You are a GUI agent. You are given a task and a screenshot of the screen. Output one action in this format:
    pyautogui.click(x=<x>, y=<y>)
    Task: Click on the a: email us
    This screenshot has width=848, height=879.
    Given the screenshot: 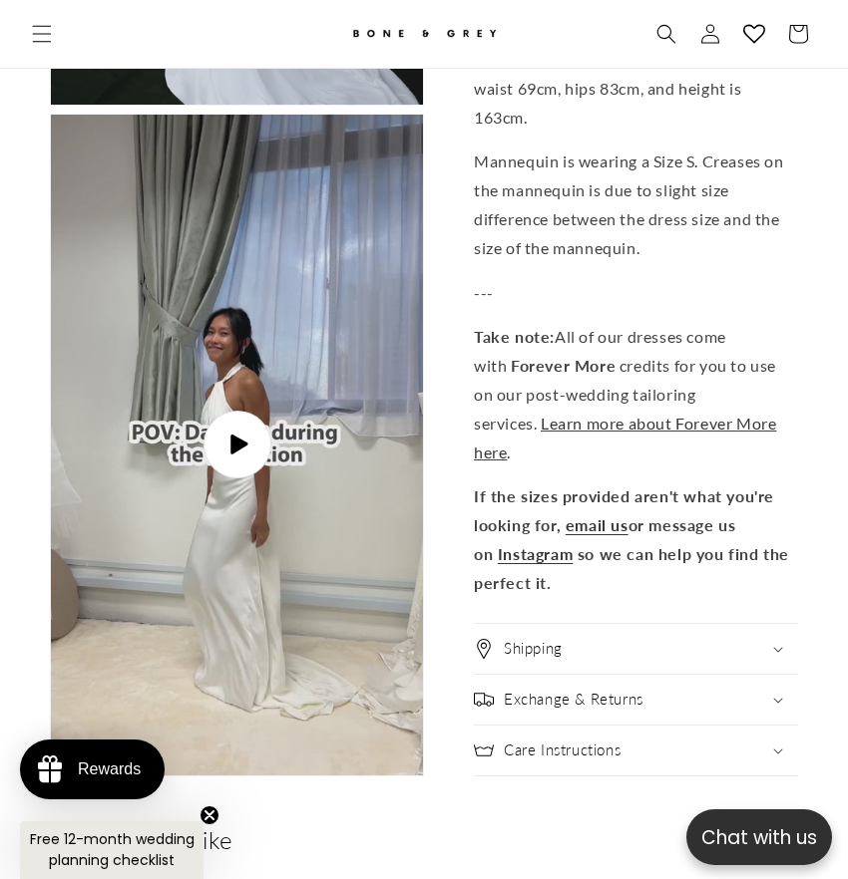 What is the action you would take?
    pyautogui.click(x=596, y=525)
    